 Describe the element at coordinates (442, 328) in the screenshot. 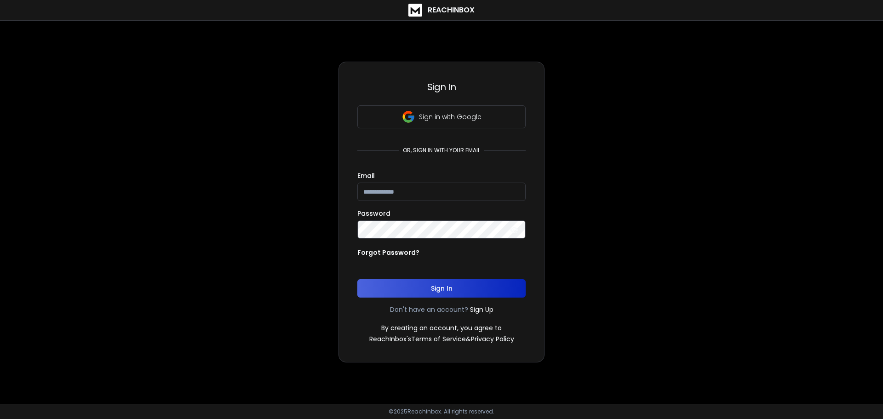

I see `p: By creating an account, you agree to` at that location.